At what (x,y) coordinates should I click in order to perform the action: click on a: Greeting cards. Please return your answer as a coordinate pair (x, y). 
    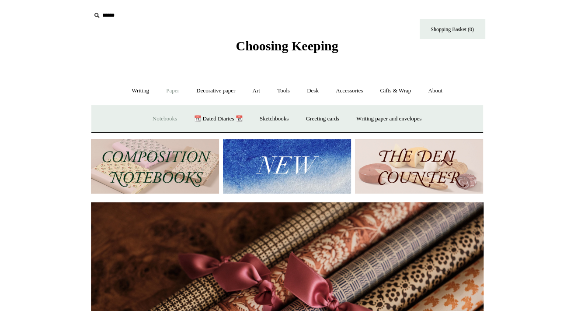
    Looking at the image, I should click on (323, 119).